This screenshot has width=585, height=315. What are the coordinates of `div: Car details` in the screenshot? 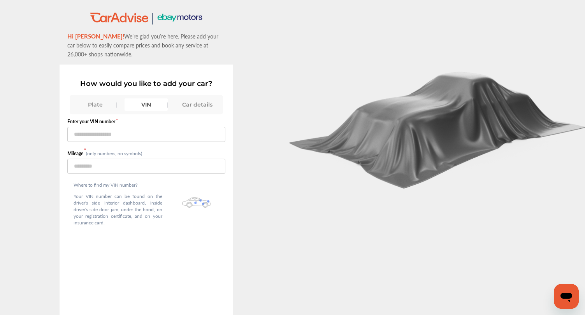 It's located at (197, 105).